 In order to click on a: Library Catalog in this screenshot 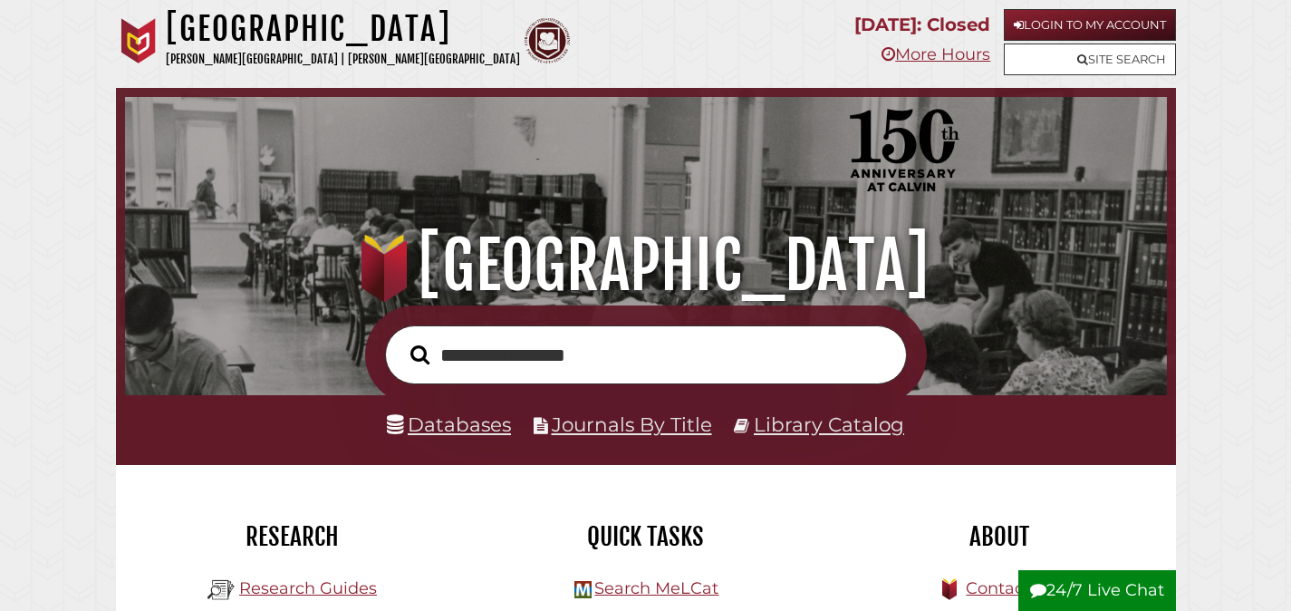, I will do `click(829, 424)`.